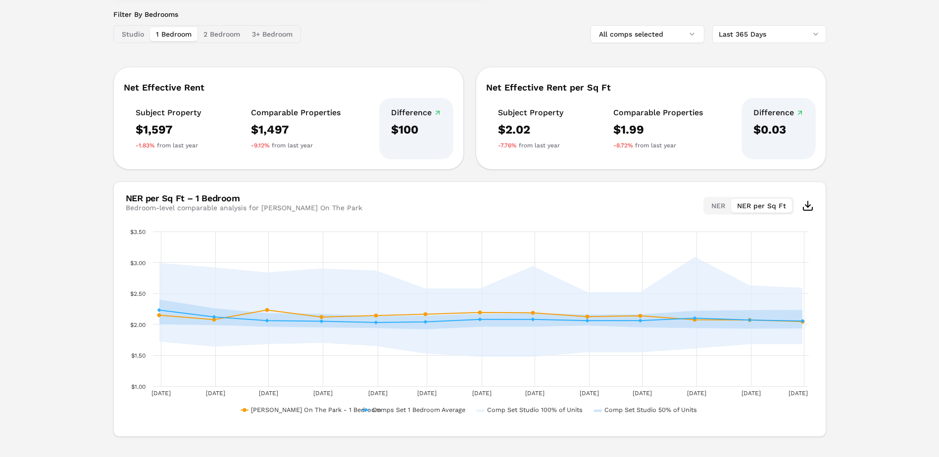 The image size is (939, 457). Describe the element at coordinates (658, 130) in the screenshot. I see `div: $1.99` at that location.